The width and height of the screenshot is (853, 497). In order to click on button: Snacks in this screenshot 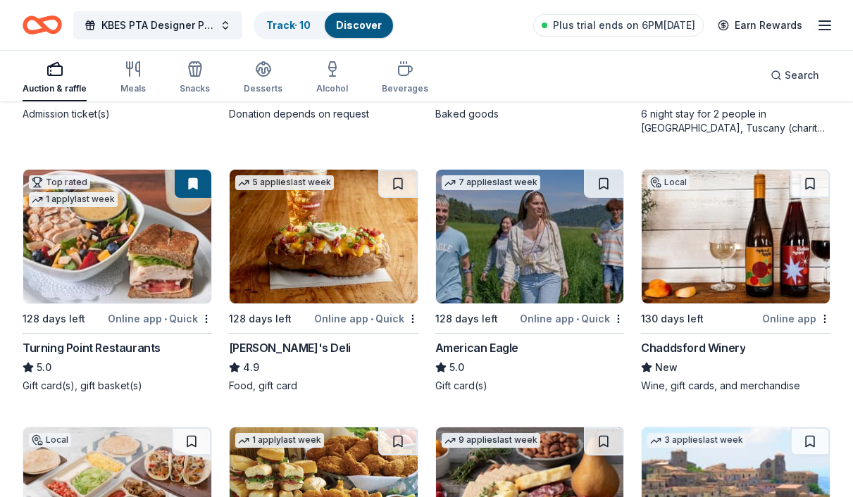, I will do `click(194, 78)`.